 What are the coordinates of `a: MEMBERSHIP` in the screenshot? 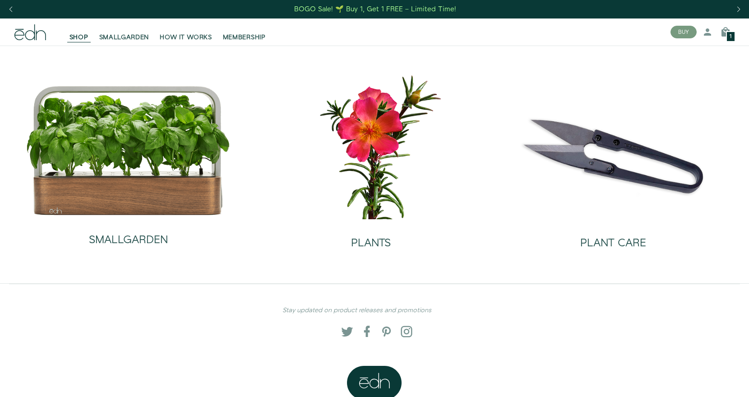 It's located at (244, 32).